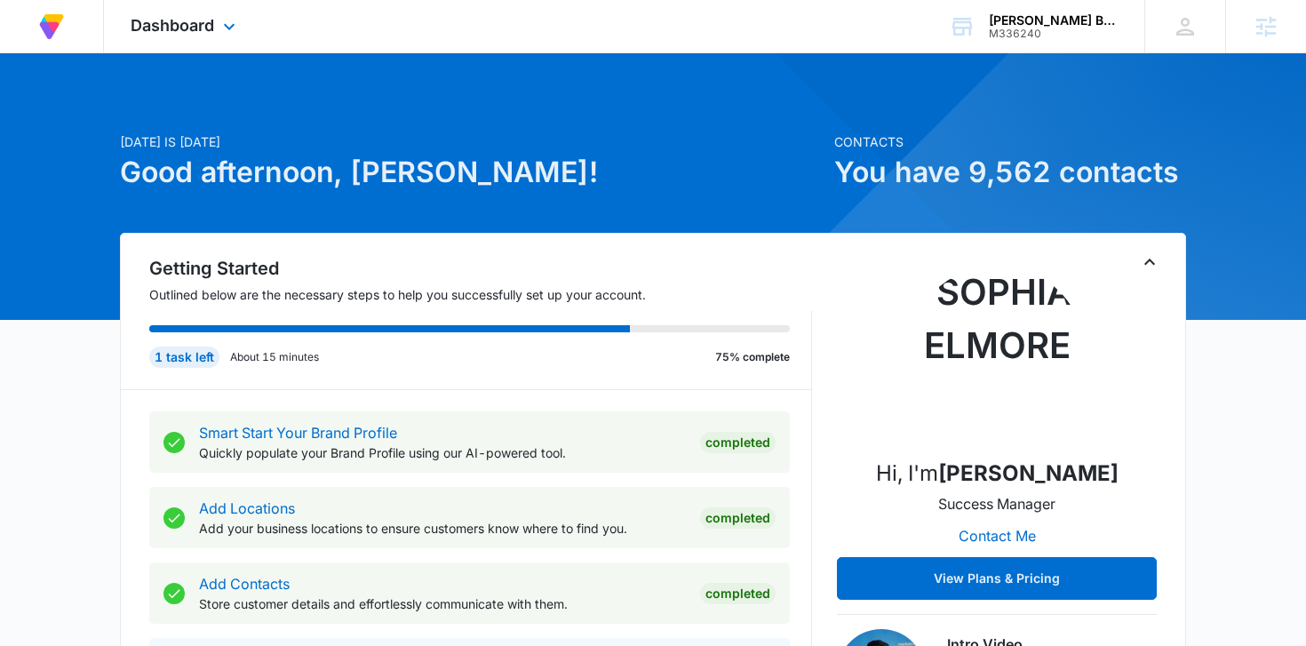 The width and height of the screenshot is (1306, 646). Describe the element at coordinates (442, 528) in the screenshot. I see `p: Add your business locations to ensure customers know where to find you.` at that location.